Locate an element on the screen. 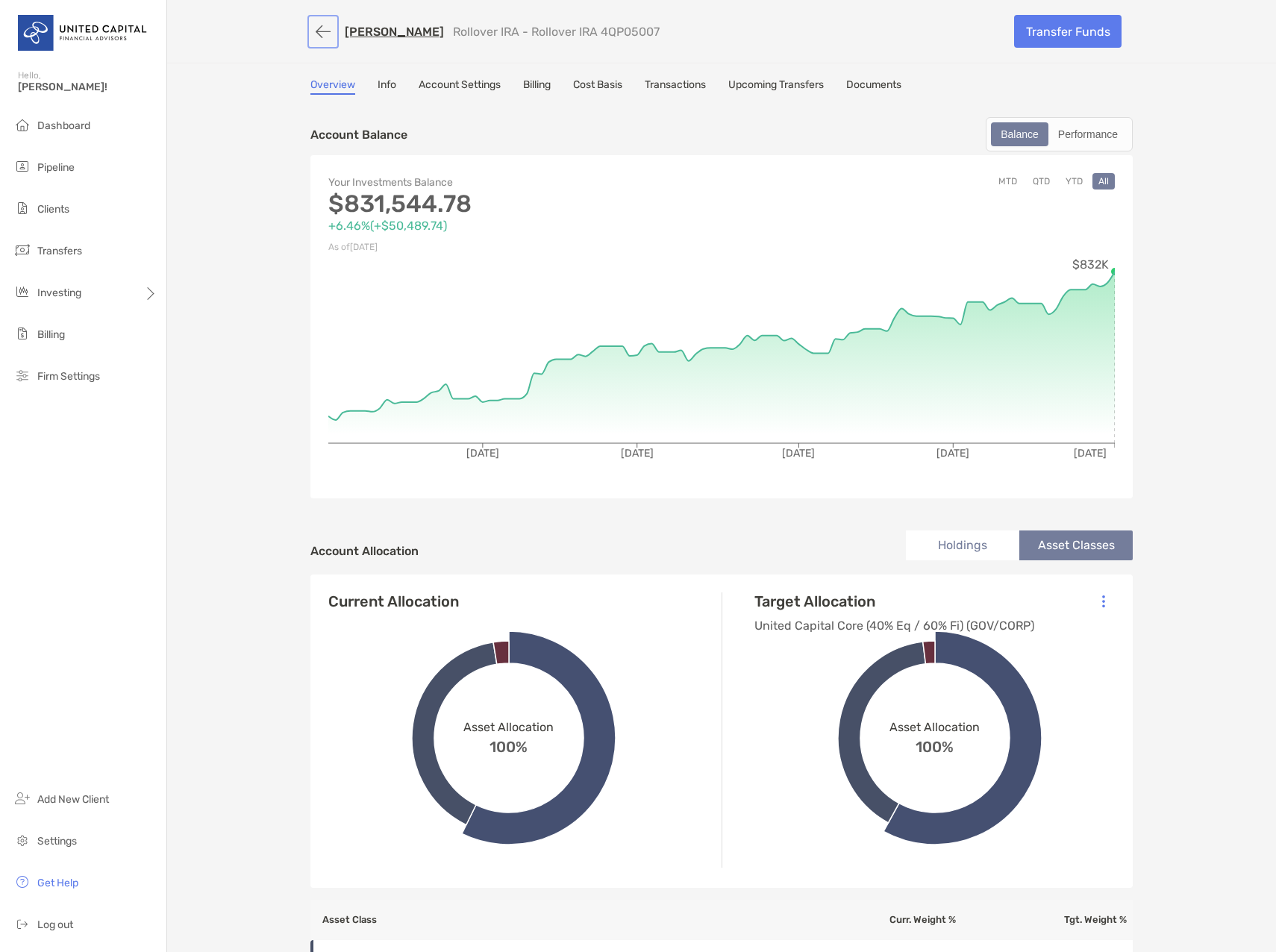 The width and height of the screenshot is (1276, 952). th: Tgt. Weight % is located at coordinates (1045, 920).